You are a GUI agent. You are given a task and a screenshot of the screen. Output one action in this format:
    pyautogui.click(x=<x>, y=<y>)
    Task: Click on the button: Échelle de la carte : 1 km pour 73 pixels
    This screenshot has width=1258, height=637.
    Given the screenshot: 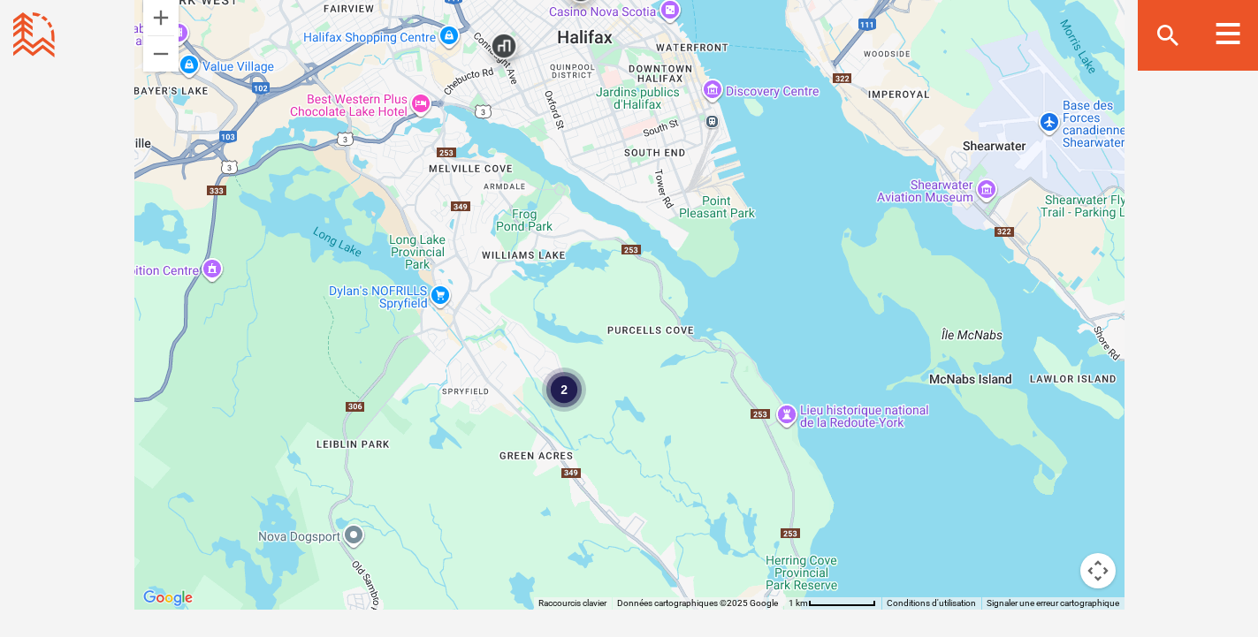 What is the action you would take?
    pyautogui.click(x=832, y=604)
    